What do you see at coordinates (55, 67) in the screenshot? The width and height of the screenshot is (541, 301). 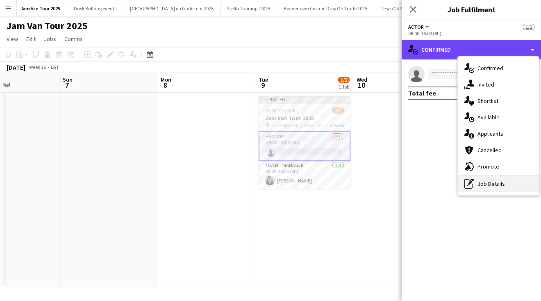 I see `div: BST` at bounding box center [55, 67].